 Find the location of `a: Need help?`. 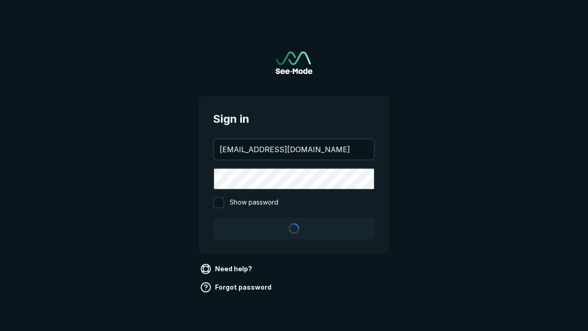

a: Need help? is located at coordinates (227, 269).